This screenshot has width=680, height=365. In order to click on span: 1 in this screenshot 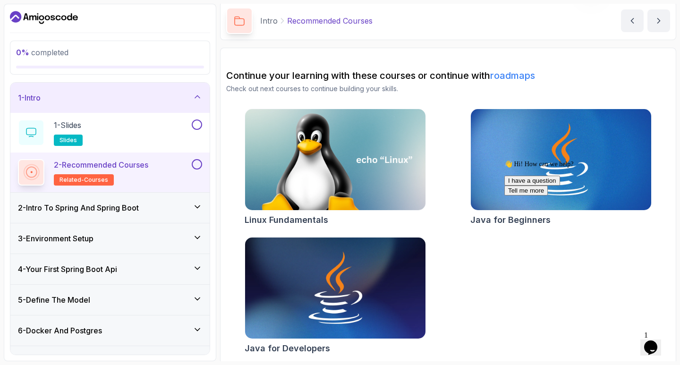, I will do `click(6, 8)`.